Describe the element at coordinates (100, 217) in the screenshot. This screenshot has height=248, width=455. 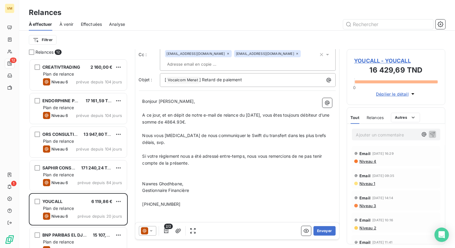
I see `span: prévue depuis 20 jours` at that location.